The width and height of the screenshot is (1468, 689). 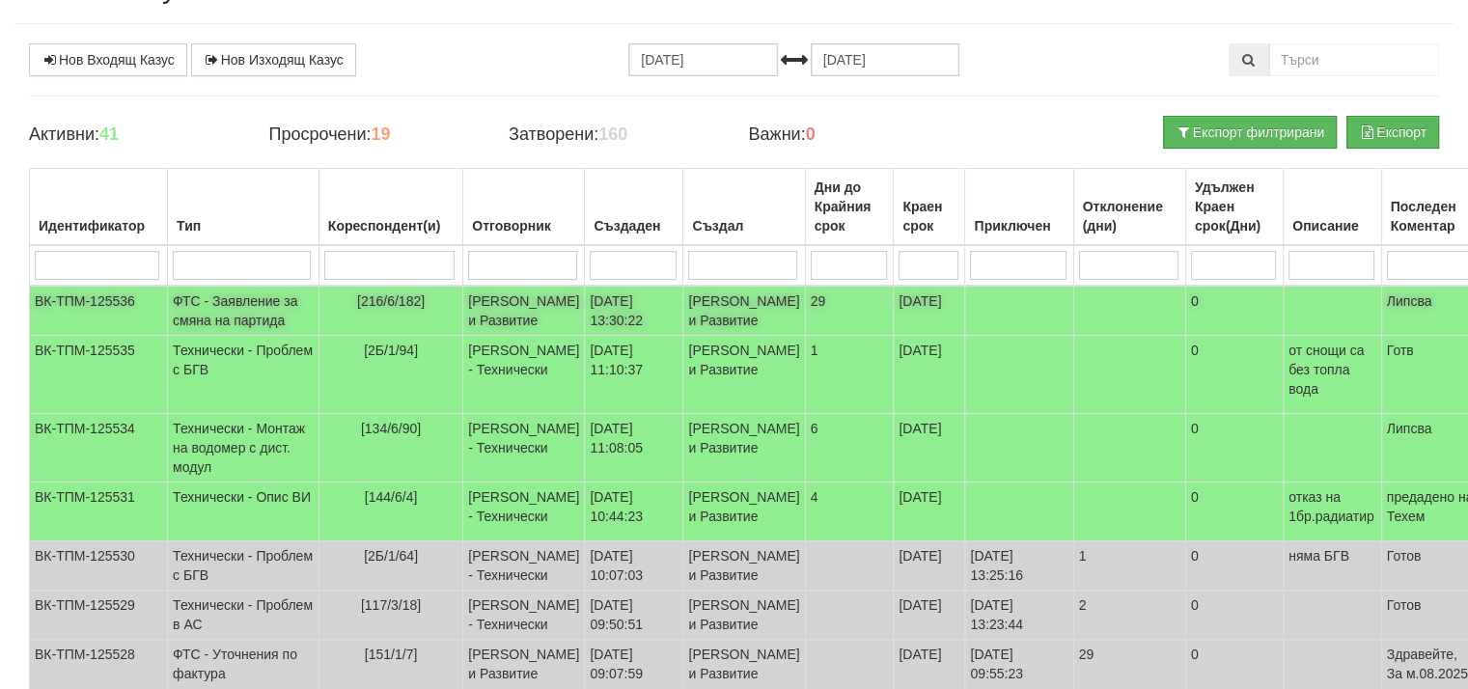 I want to click on td: ВК-ТПМ-125530, so click(x=98, y=566).